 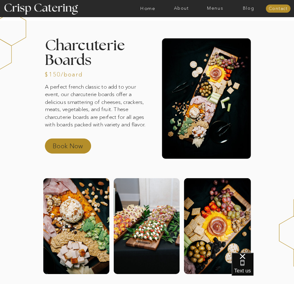 I want to click on a: Contact, so click(x=278, y=9).